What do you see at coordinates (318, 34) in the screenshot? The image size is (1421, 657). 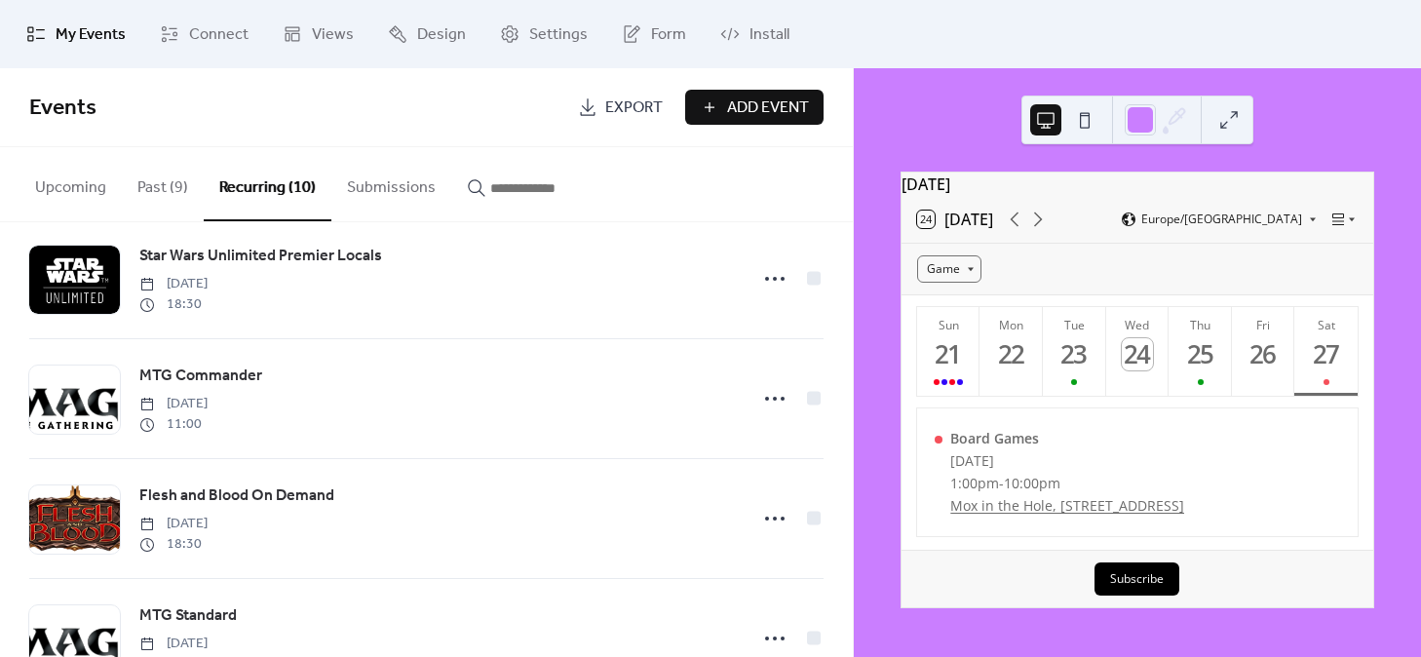 I see `a: Views` at bounding box center [318, 34].